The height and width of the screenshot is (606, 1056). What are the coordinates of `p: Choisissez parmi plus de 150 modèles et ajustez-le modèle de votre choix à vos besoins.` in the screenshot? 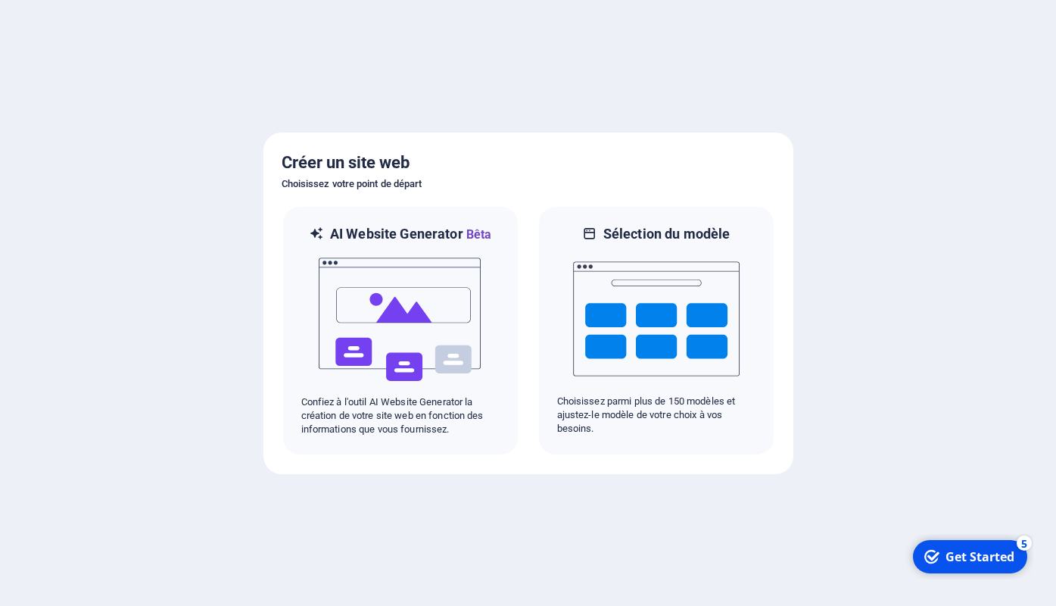 It's located at (656, 415).